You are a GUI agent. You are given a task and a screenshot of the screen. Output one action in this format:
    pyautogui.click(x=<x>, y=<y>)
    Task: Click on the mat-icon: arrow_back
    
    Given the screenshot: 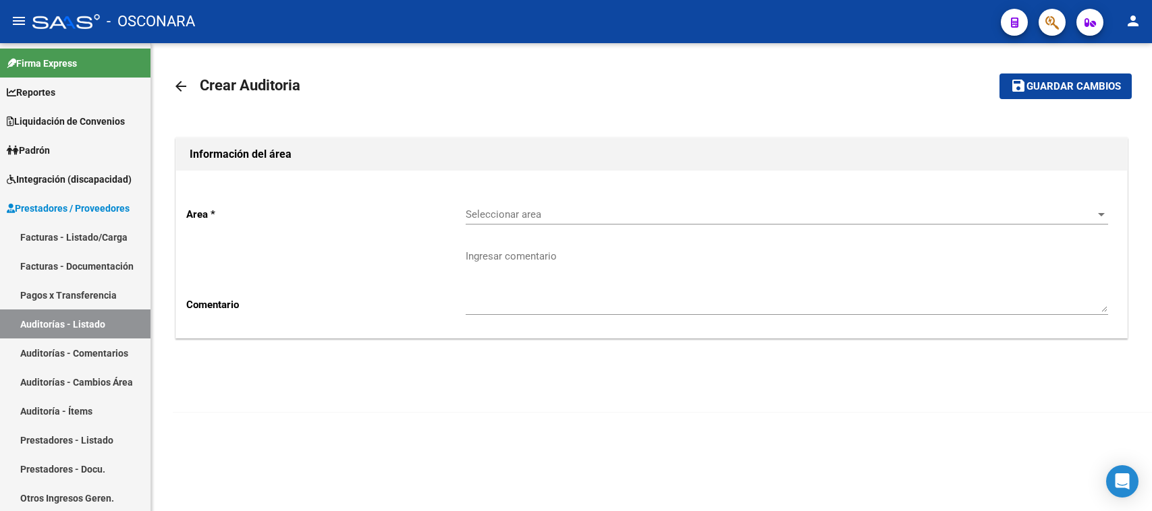 What is the action you would take?
    pyautogui.click(x=181, y=86)
    